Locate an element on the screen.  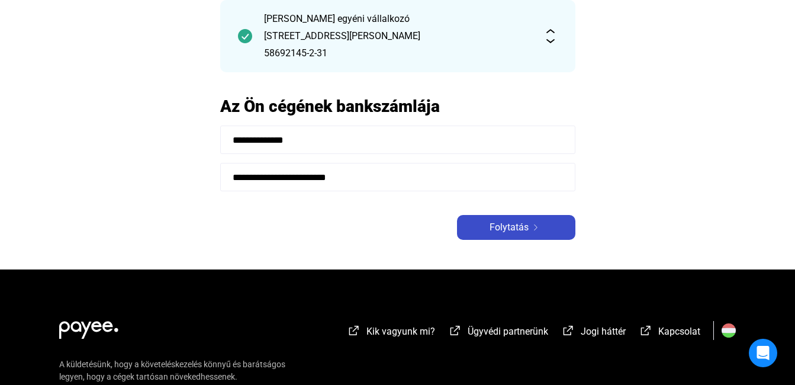
img: white-payee-white-dot.svg is located at coordinates (89, 326).